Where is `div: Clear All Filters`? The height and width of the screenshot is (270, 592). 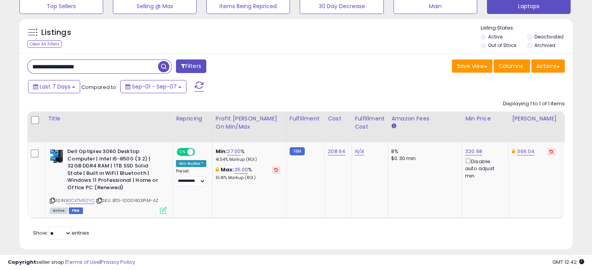 div: Clear All Filters is located at coordinates (44, 44).